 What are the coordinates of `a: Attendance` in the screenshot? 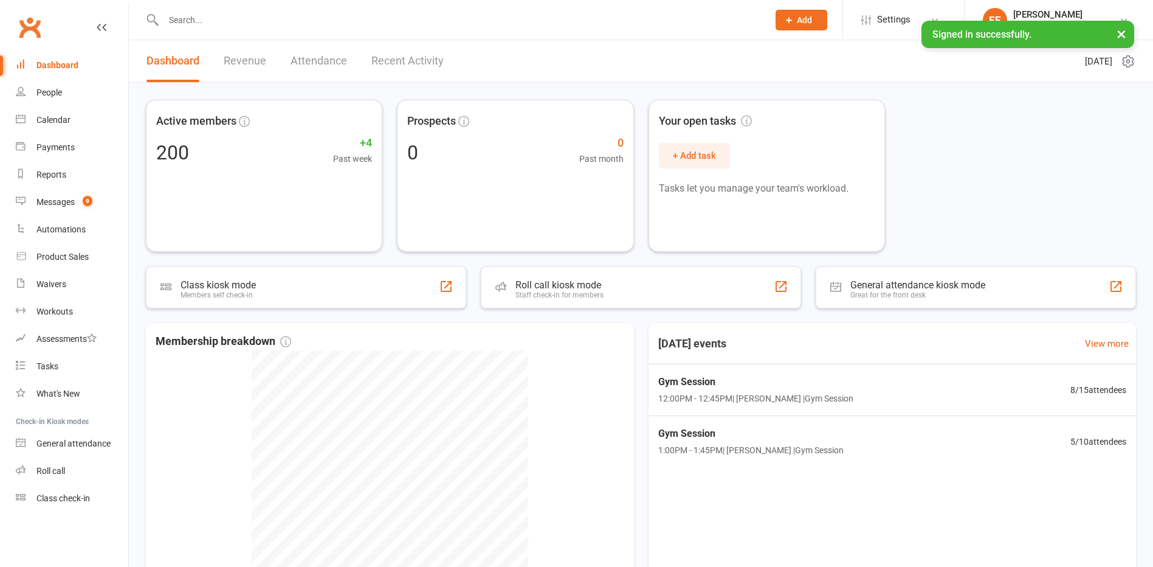 It's located at (319, 61).